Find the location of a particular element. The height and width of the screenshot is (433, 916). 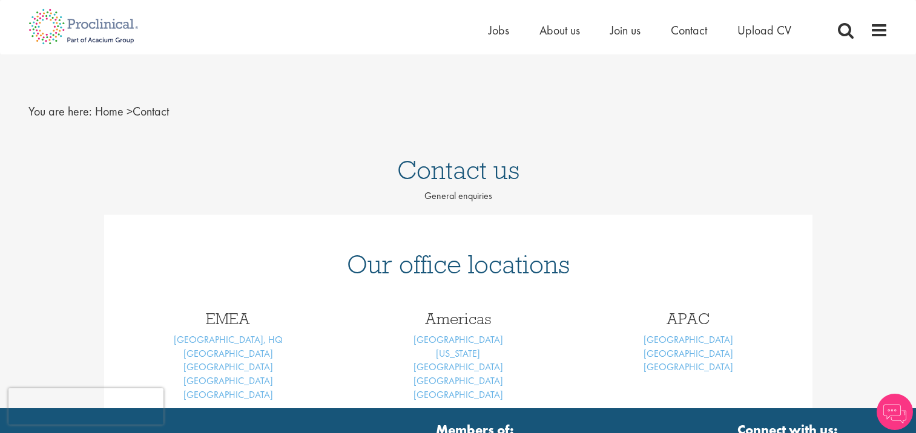

a: Contact is located at coordinates (689, 30).